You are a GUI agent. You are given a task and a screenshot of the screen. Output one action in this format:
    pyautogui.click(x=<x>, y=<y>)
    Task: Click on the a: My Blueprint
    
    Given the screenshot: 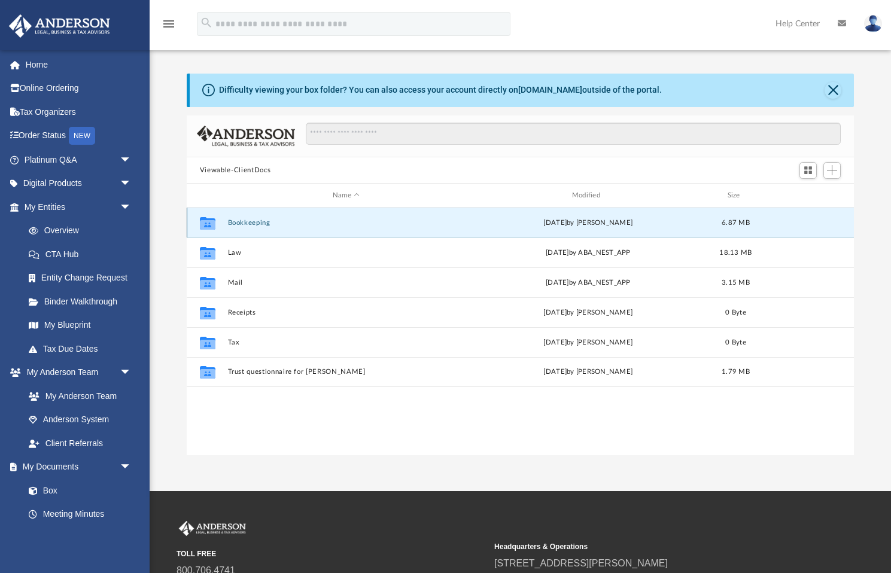 What is the action you would take?
    pyautogui.click(x=80, y=326)
    